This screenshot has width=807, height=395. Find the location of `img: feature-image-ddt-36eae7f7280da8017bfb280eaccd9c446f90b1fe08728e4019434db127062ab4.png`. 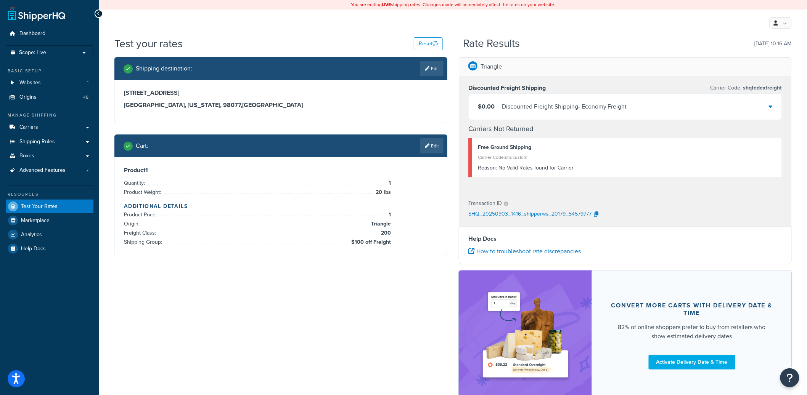

img: feature-image-ddt-36eae7f7280da8017bfb280eaccd9c446f90b1fe08728e4019434db127062ab4.png is located at coordinates (525, 336).